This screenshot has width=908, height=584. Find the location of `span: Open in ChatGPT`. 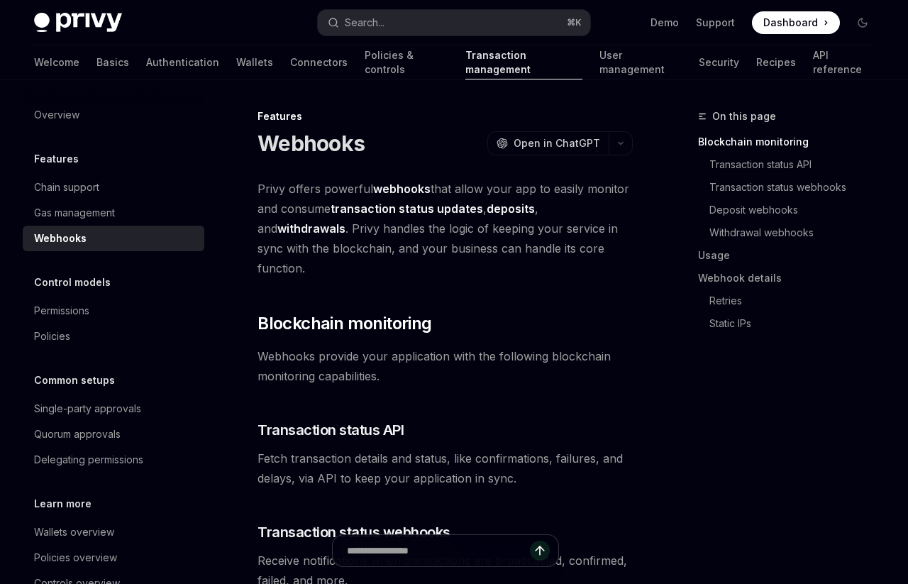

span: Open in ChatGPT is located at coordinates (557, 143).